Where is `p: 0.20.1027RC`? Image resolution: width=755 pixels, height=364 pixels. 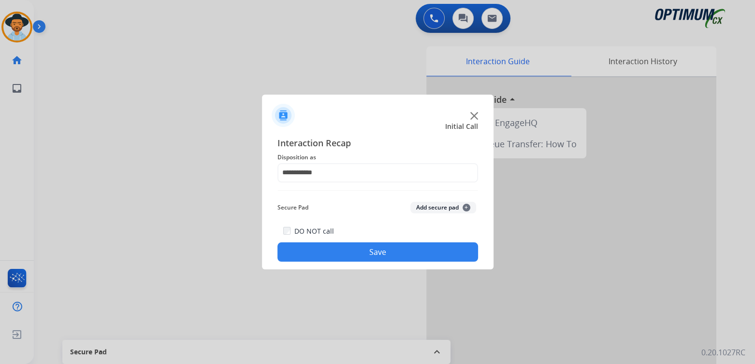
p: 0.20.1027RC is located at coordinates (723, 353).